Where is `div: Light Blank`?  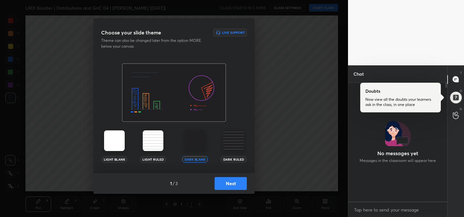 div: Light Blank is located at coordinates (114, 159).